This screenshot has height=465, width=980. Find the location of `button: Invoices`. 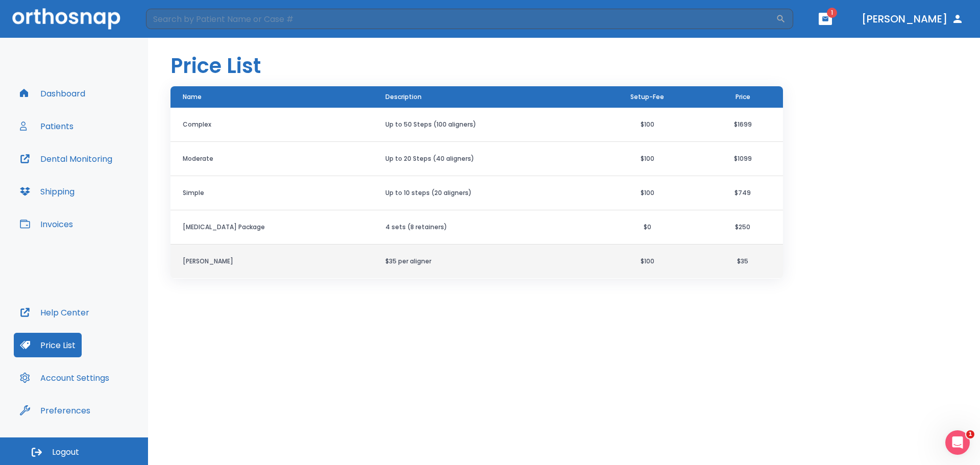

button: Invoices is located at coordinates (46, 224).